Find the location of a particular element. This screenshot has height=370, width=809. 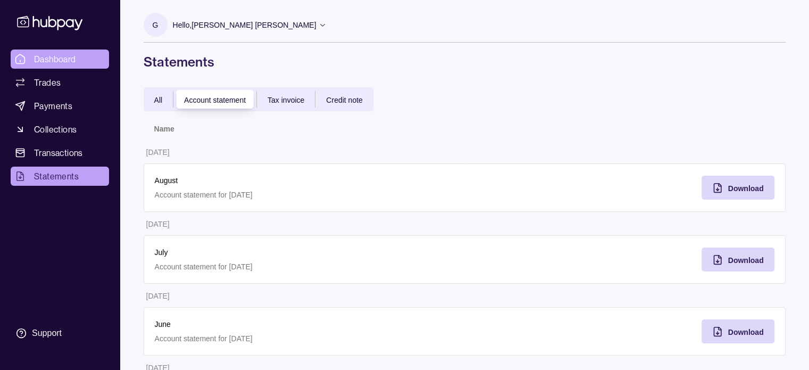

p: Name is located at coordinates (164, 129).